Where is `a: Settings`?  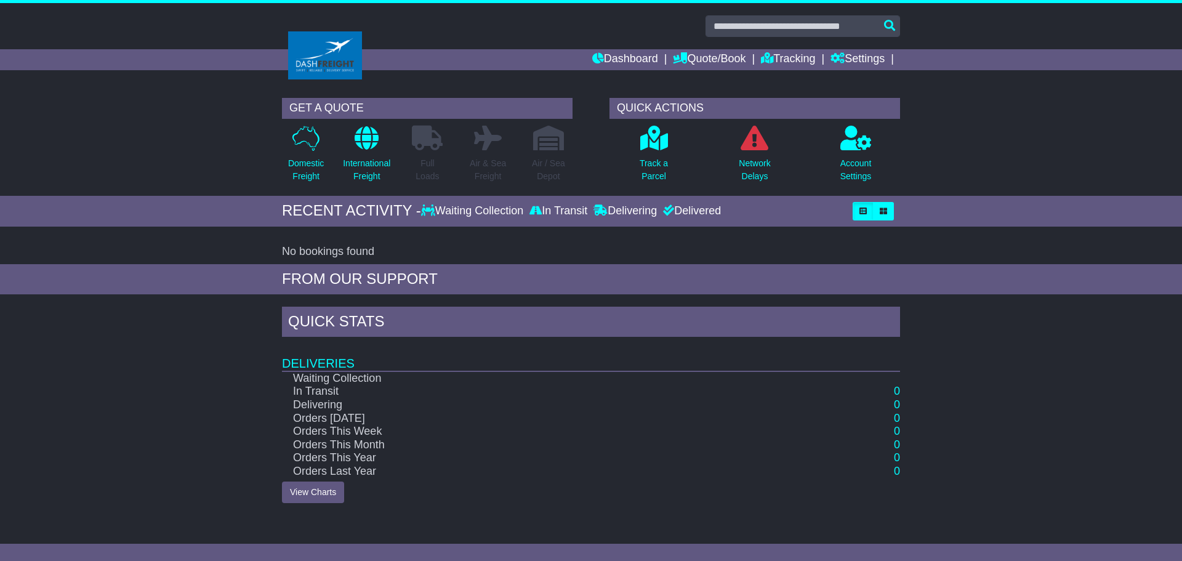 a: Settings is located at coordinates (858, 60).